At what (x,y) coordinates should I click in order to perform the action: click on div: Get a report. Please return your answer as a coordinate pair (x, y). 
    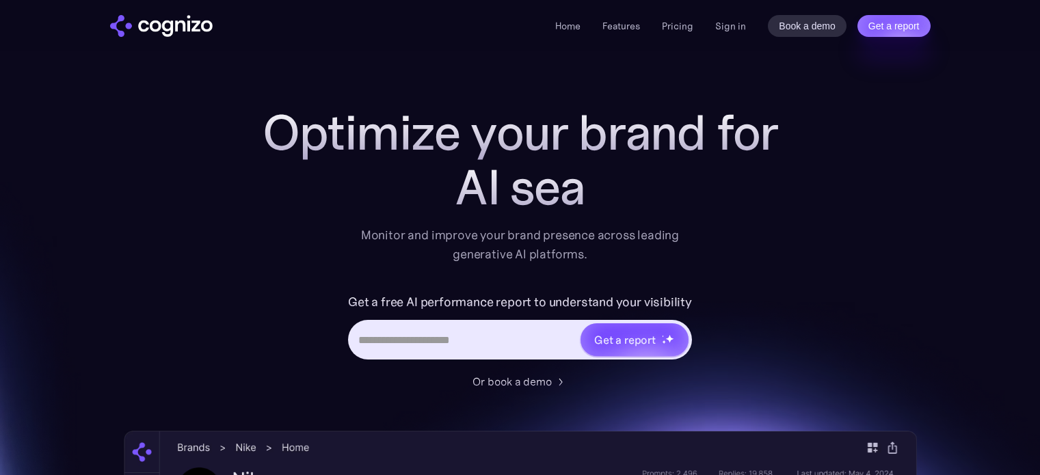
    Looking at the image, I should click on (625, 340).